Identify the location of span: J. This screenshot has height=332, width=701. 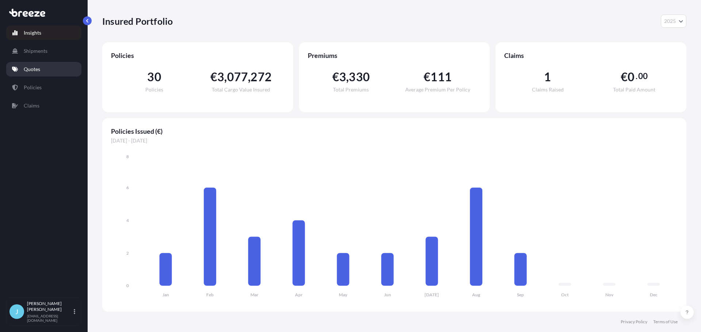
(17, 312).